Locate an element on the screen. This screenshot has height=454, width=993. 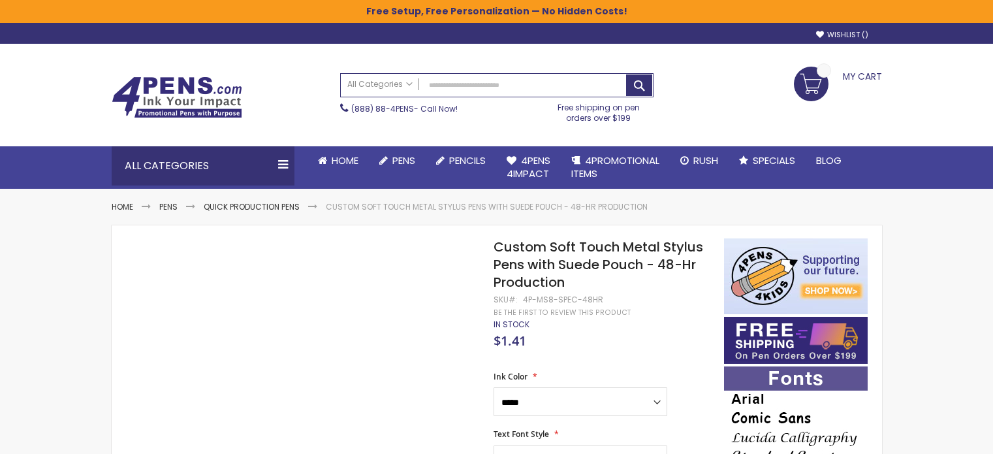
span: Blog is located at coordinates (829, 160).